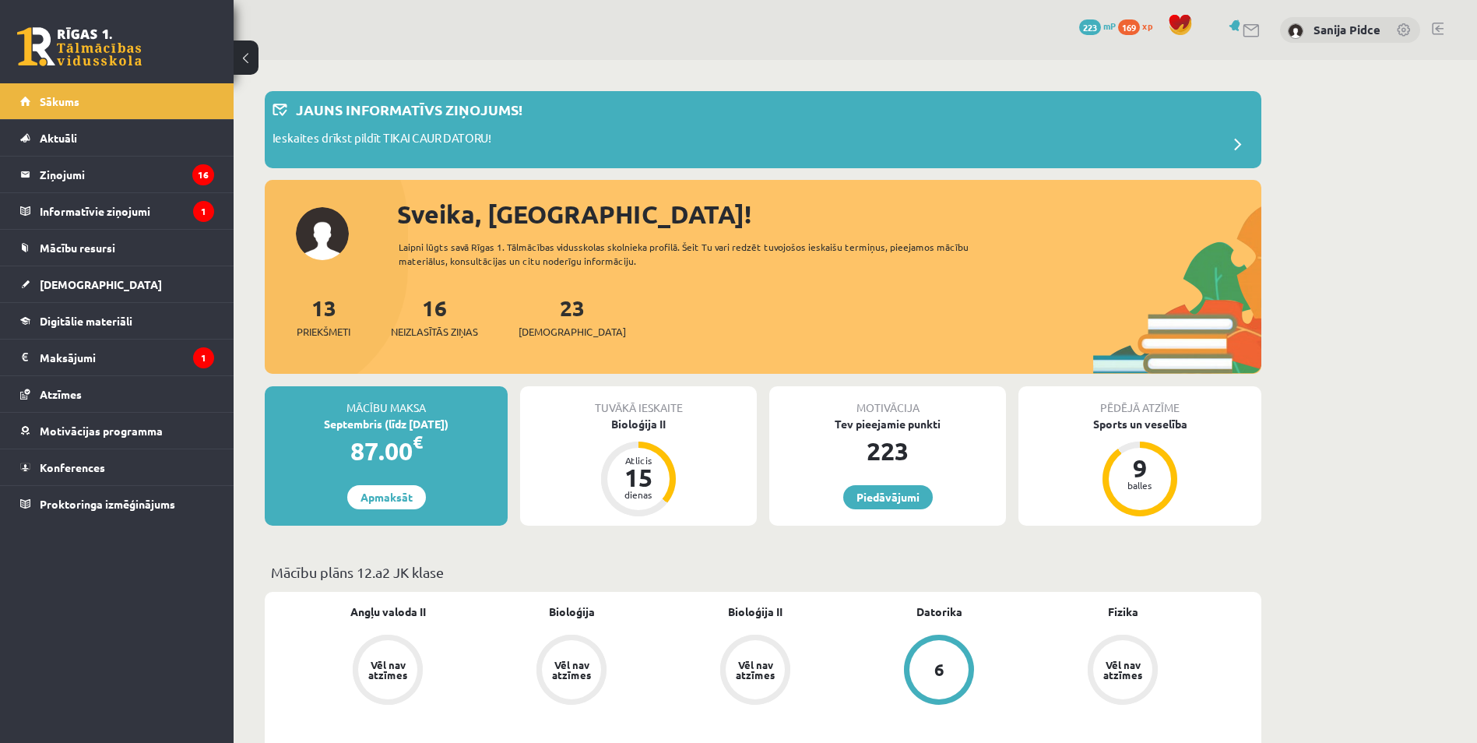 This screenshot has height=743, width=1477. What do you see at coordinates (59, 101) in the screenshot?
I see `span: Sākums` at bounding box center [59, 101].